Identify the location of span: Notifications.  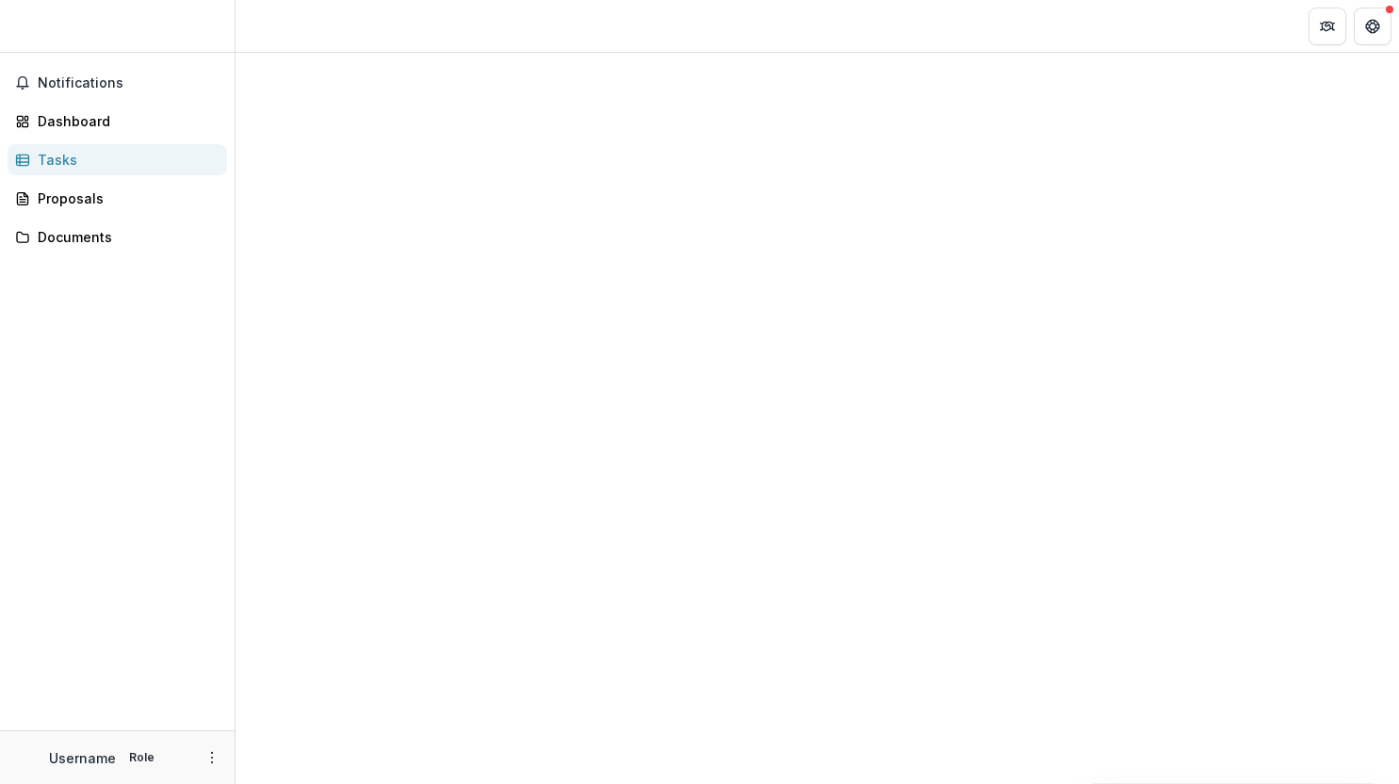
(128, 83).